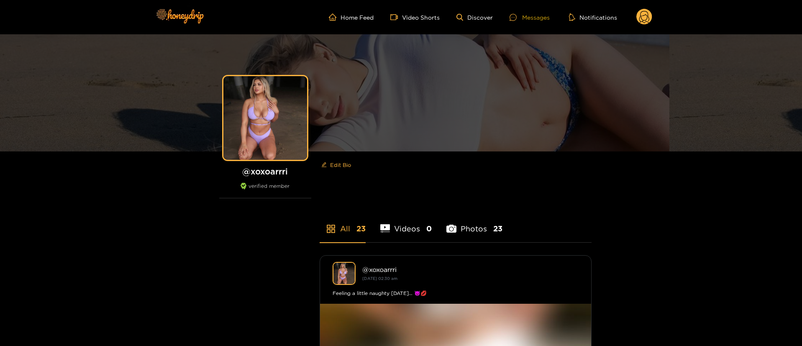  Describe the element at coordinates (344, 273) in the screenshot. I see `img: xoxoarrri` at that location.